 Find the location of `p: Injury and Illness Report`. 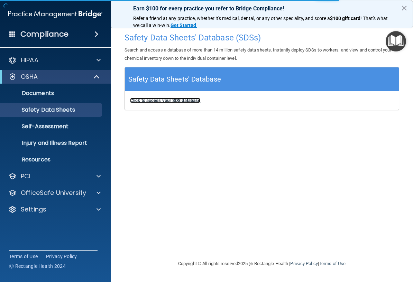

p: Injury and Illness Report is located at coordinates (52, 143).